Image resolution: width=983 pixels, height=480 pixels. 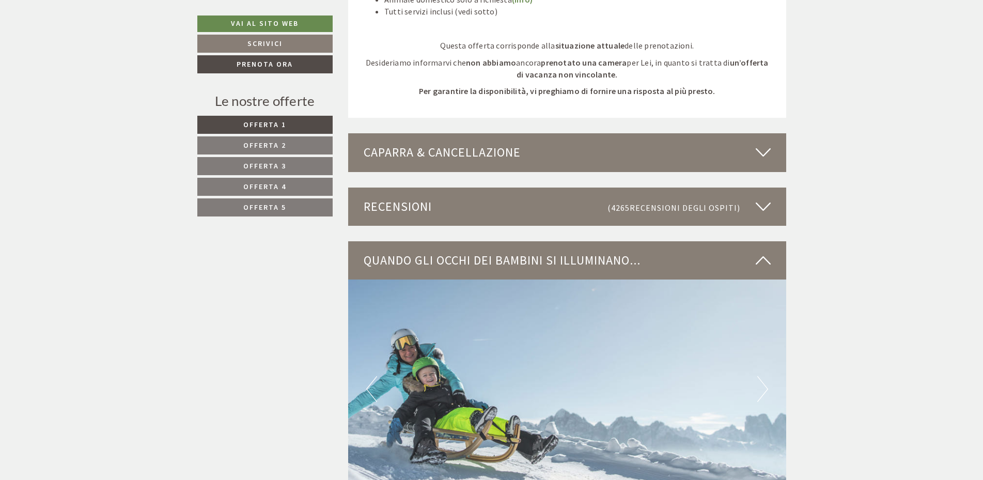 I want to click on a: Scrivici, so click(x=265, y=43).